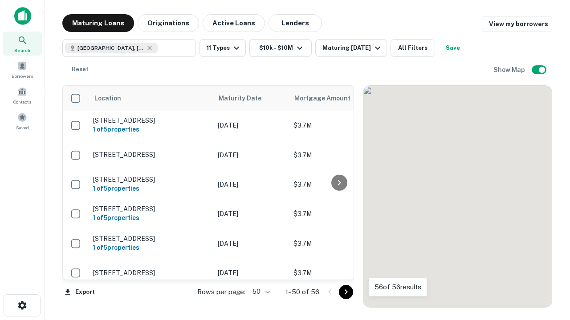 This screenshot has width=570, height=320. Describe the element at coordinates (23, 16) in the screenshot. I see `img: capitalize-icon.png` at that location.